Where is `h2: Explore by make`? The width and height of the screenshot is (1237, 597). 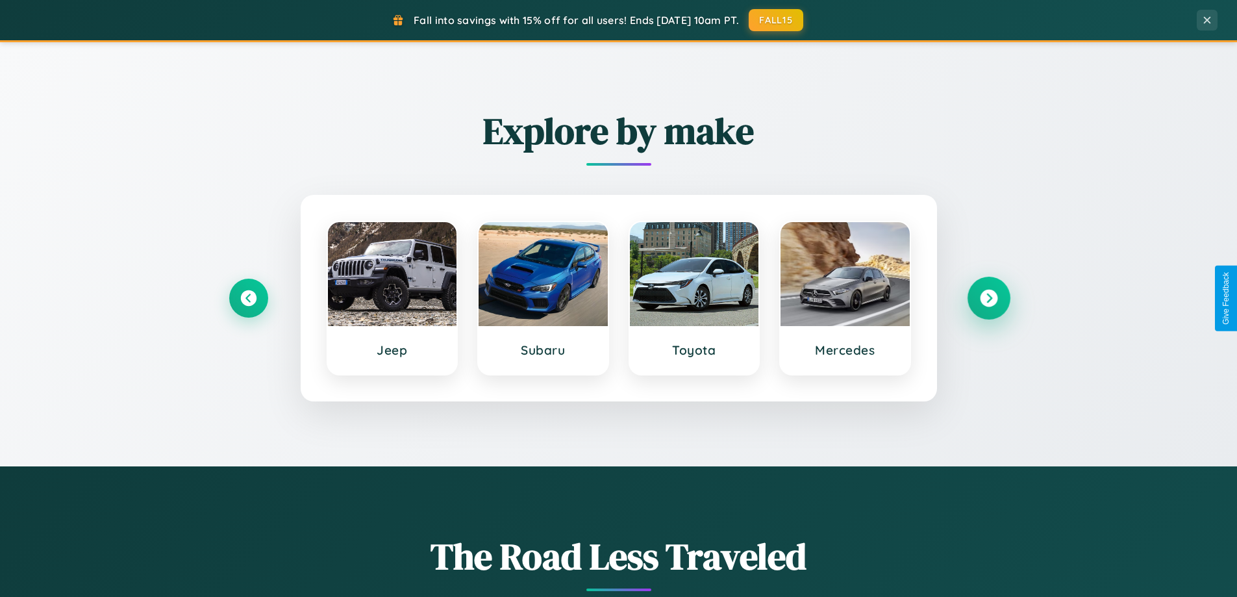
h2: Explore by make is located at coordinates (619, 130).